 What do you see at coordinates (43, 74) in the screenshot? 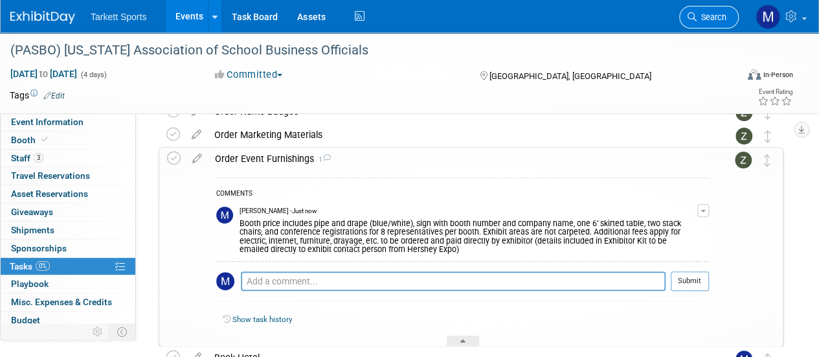
I see `span: to` at bounding box center [43, 74].